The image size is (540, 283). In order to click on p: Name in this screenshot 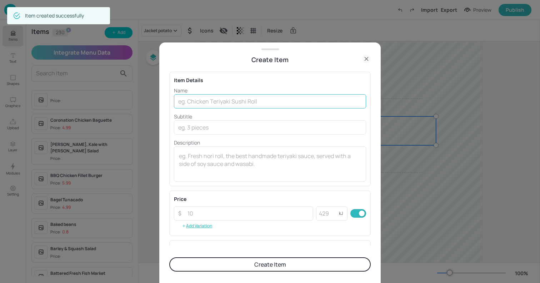, I will do `click(270, 90)`.